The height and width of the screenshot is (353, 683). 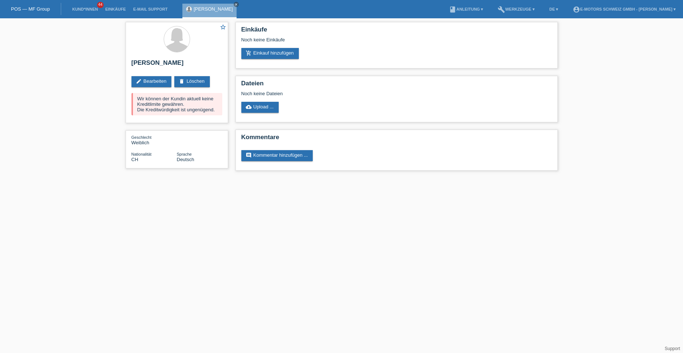 I want to click on span: Nationalität, so click(x=141, y=154).